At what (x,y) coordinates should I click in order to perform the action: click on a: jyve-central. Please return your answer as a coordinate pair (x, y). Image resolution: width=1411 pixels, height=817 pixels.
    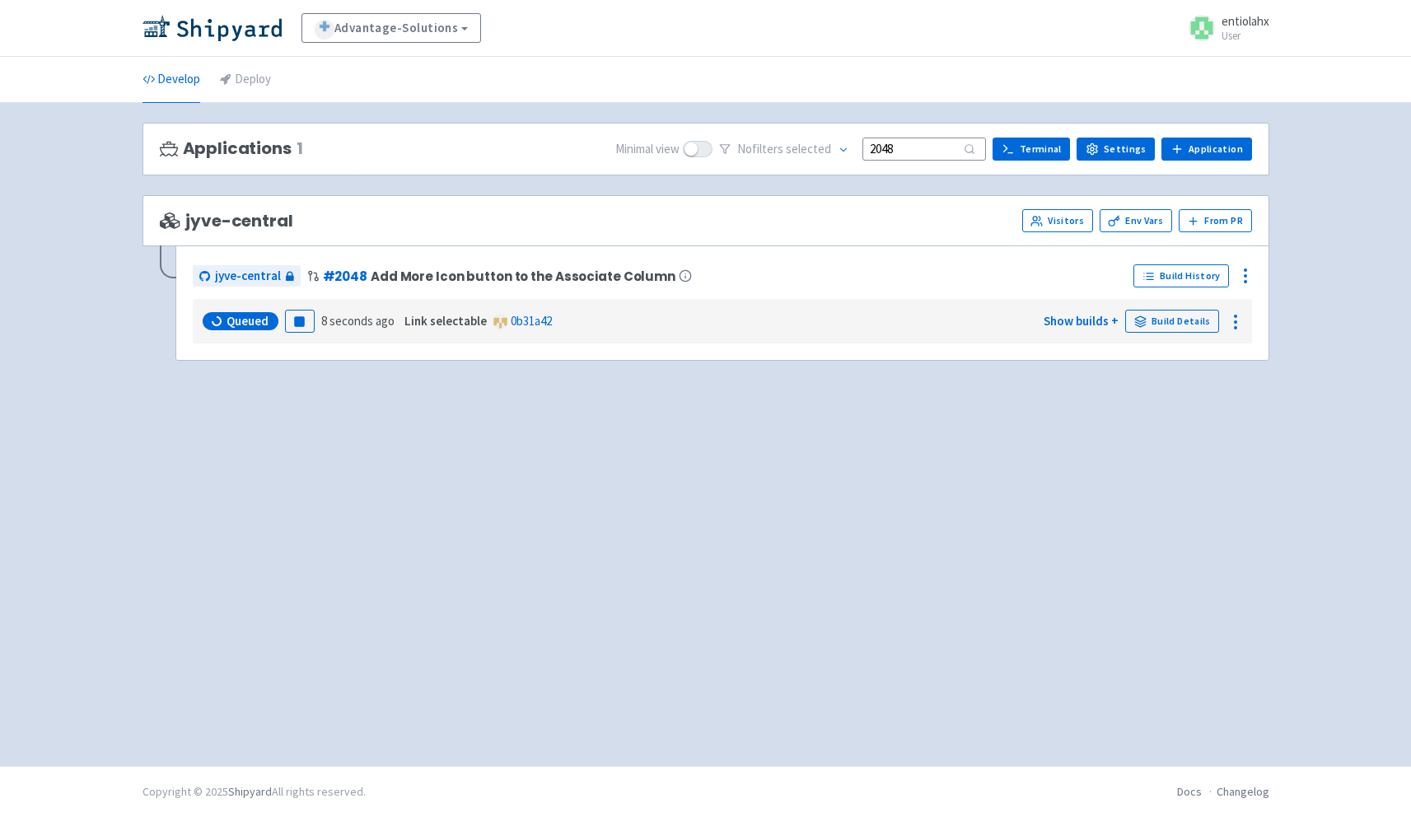
    Looking at the image, I should click on (246, 276).